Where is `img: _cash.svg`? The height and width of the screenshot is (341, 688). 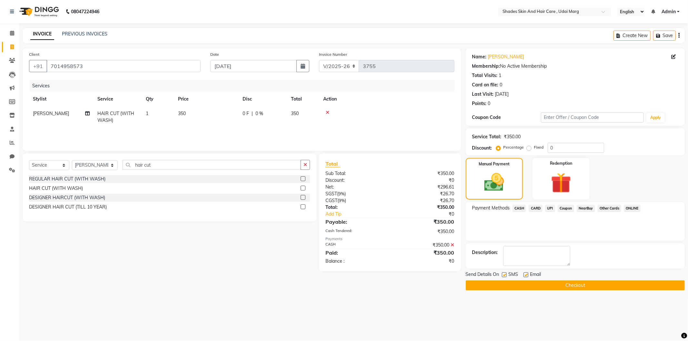 img: _cash.svg is located at coordinates (494, 182).